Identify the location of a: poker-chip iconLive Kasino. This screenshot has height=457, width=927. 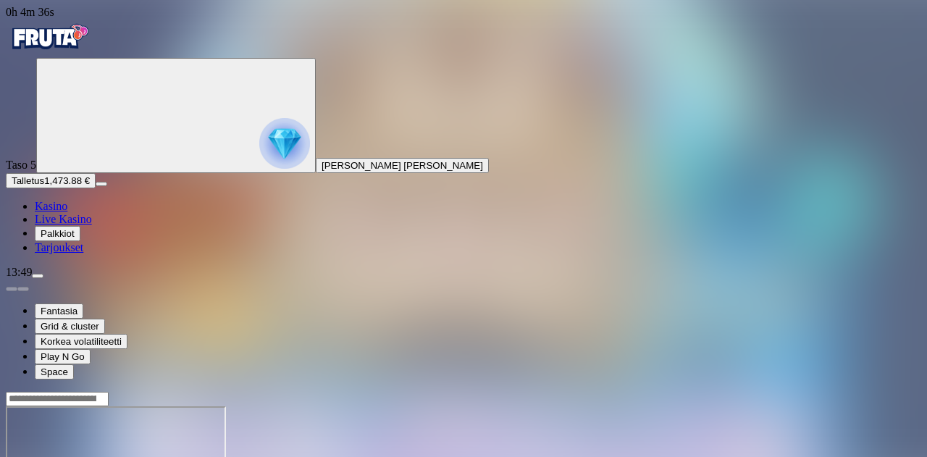
(63, 219).